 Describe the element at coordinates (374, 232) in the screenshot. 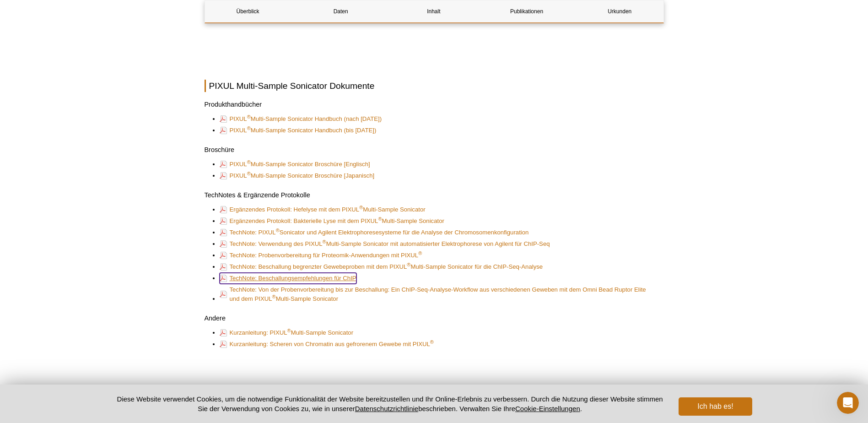

I see `a: TechNote: PIXUL®Sonicator und Agilent Elektrophoresesysteme für die Analyse der Chromosomenkonfig...` at that location.